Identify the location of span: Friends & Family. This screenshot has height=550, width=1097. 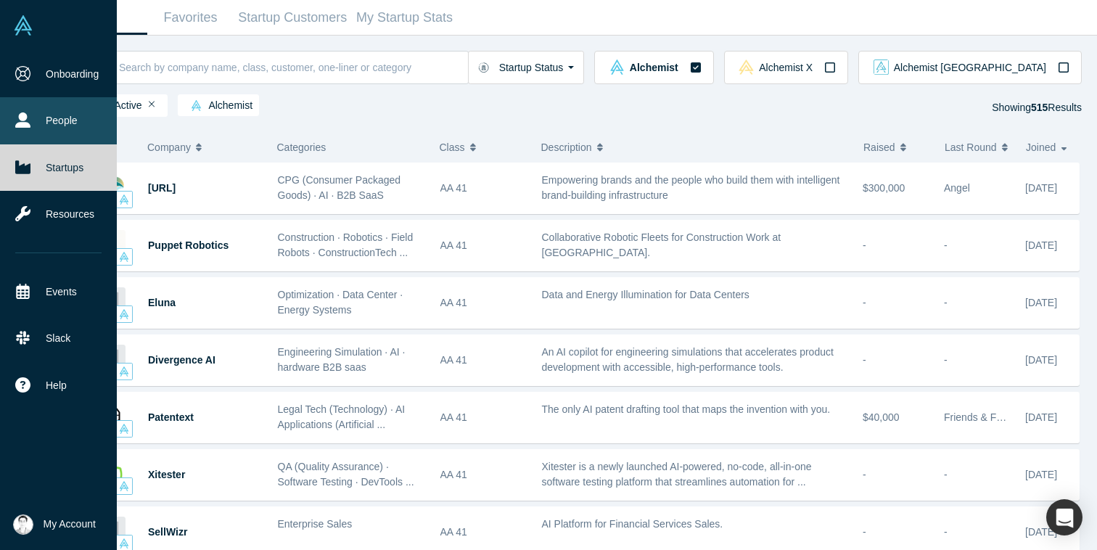
(982, 417).